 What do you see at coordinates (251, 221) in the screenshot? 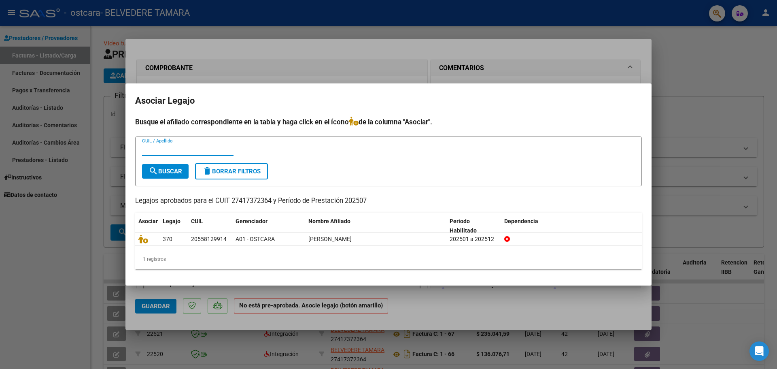
I see `span: Gerenciador` at bounding box center [251, 221].